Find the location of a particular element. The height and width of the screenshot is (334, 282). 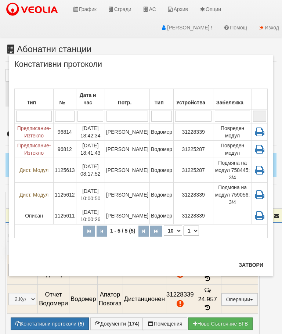

button: Последна страница is located at coordinates (156, 231).